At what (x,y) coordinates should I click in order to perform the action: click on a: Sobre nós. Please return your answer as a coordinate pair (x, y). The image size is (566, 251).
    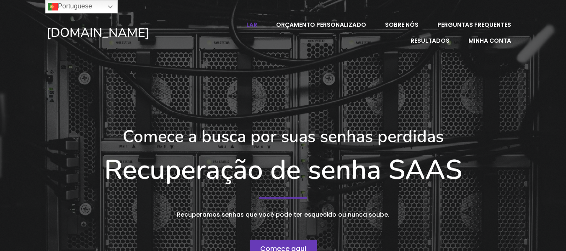
    Looking at the image, I should click on (402, 25).